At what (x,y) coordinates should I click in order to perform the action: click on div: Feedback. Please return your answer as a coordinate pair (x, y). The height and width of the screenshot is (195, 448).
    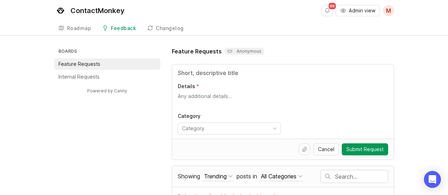
    Looking at the image, I should click on (123, 28).